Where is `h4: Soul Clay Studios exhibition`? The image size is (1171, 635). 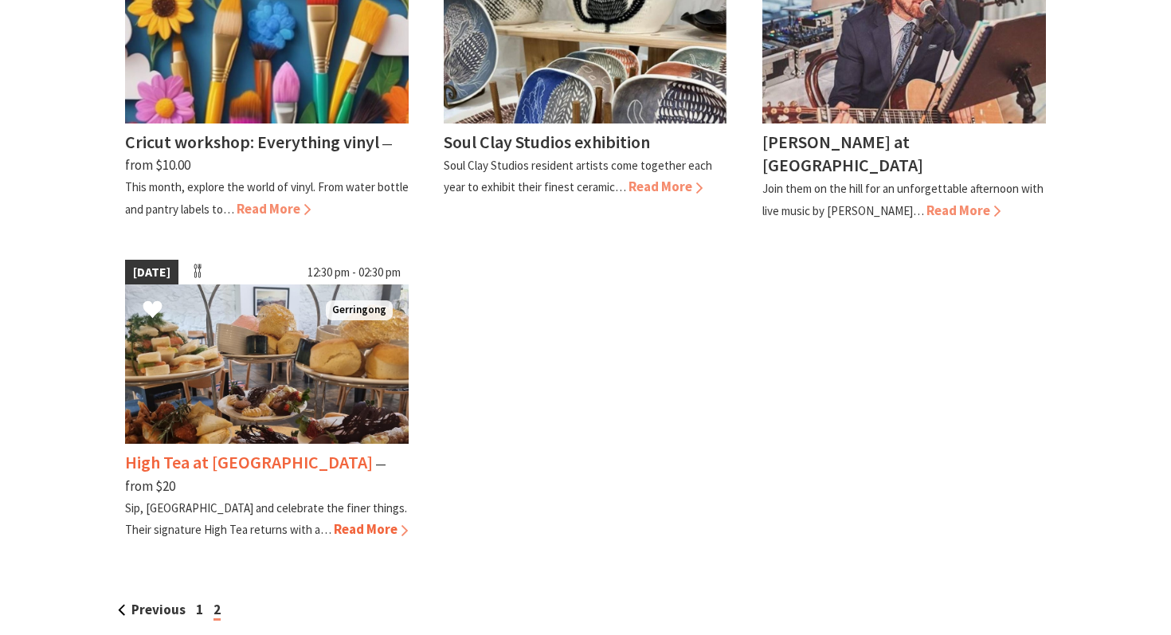
h4: Soul Clay Studios exhibition is located at coordinates (547, 142).